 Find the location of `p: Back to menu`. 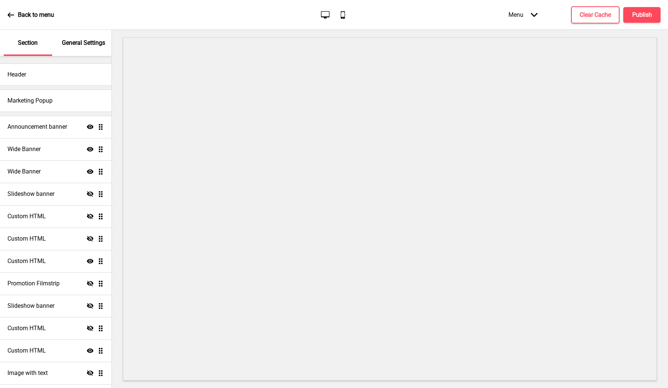

p: Back to menu is located at coordinates (36, 15).